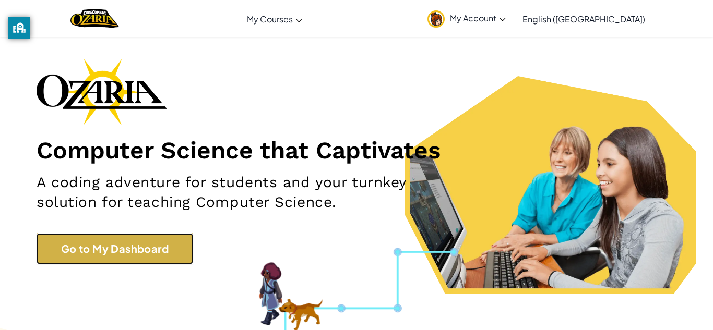 Image resolution: width=713 pixels, height=330 pixels. What do you see at coordinates (94, 18) in the screenshot?
I see `img: Home` at bounding box center [94, 18].